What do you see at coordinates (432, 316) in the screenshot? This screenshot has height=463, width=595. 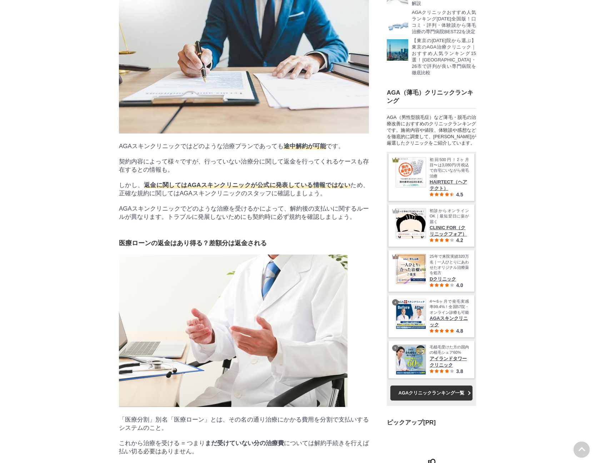 I see `a: AGAスキンクリニック 4〜6ヶ月で発毛実感率99.4%！全国57院・オンライン診療も可能 AGAスキンクリニック 4.8` at bounding box center [432, 316].